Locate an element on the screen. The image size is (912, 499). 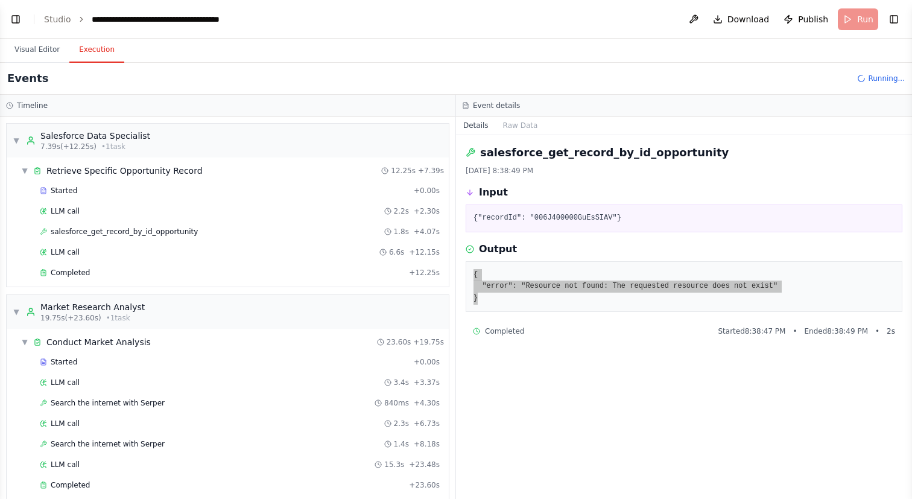
span: Download is located at coordinates (749, 19).